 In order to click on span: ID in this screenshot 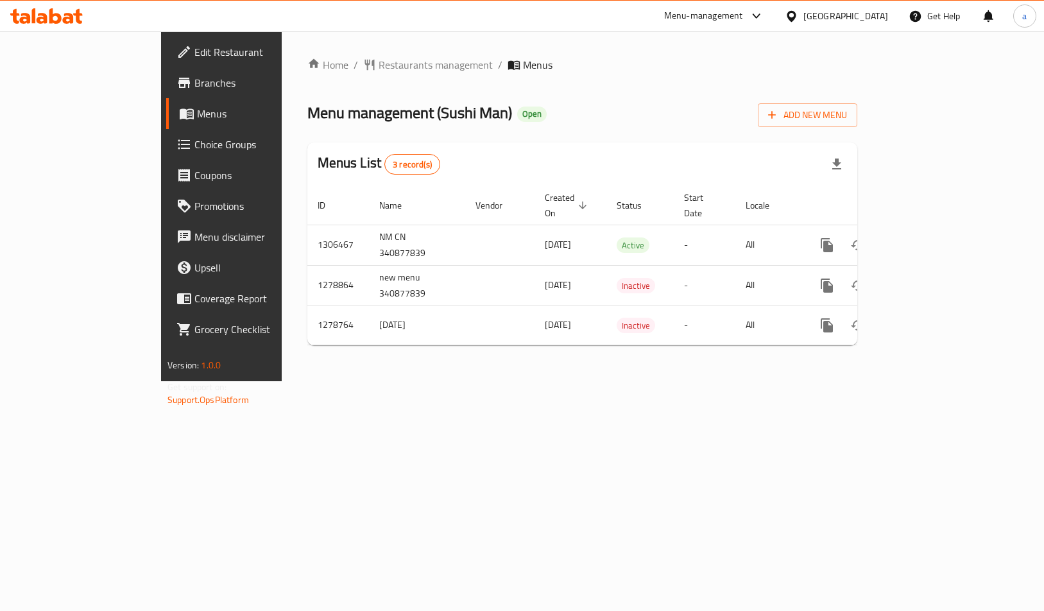, I will do `click(330, 205)`.